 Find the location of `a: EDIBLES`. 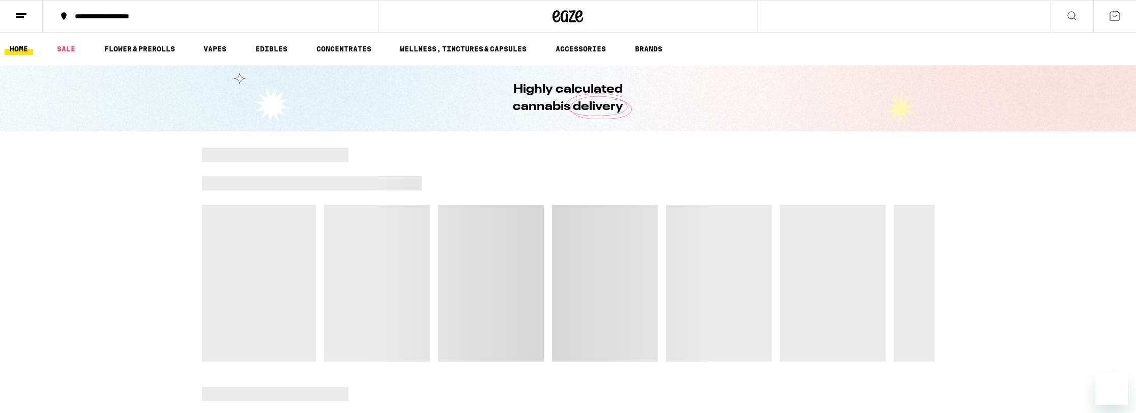

a: EDIBLES is located at coordinates (271, 49).